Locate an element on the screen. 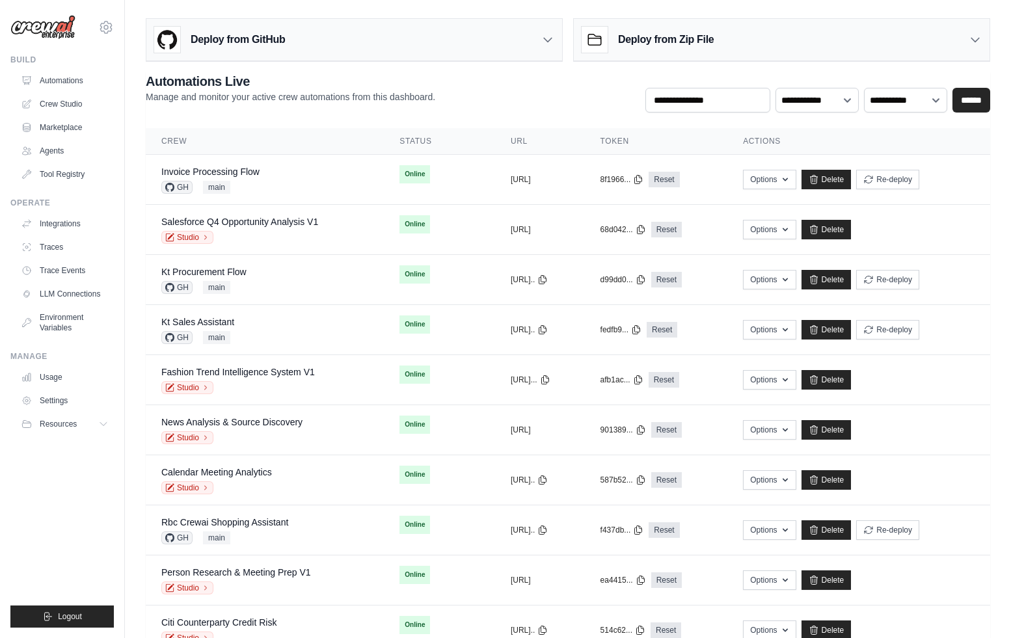 This screenshot has height=638, width=1011. a: News Analysis & Source Discovery is located at coordinates (232, 422).